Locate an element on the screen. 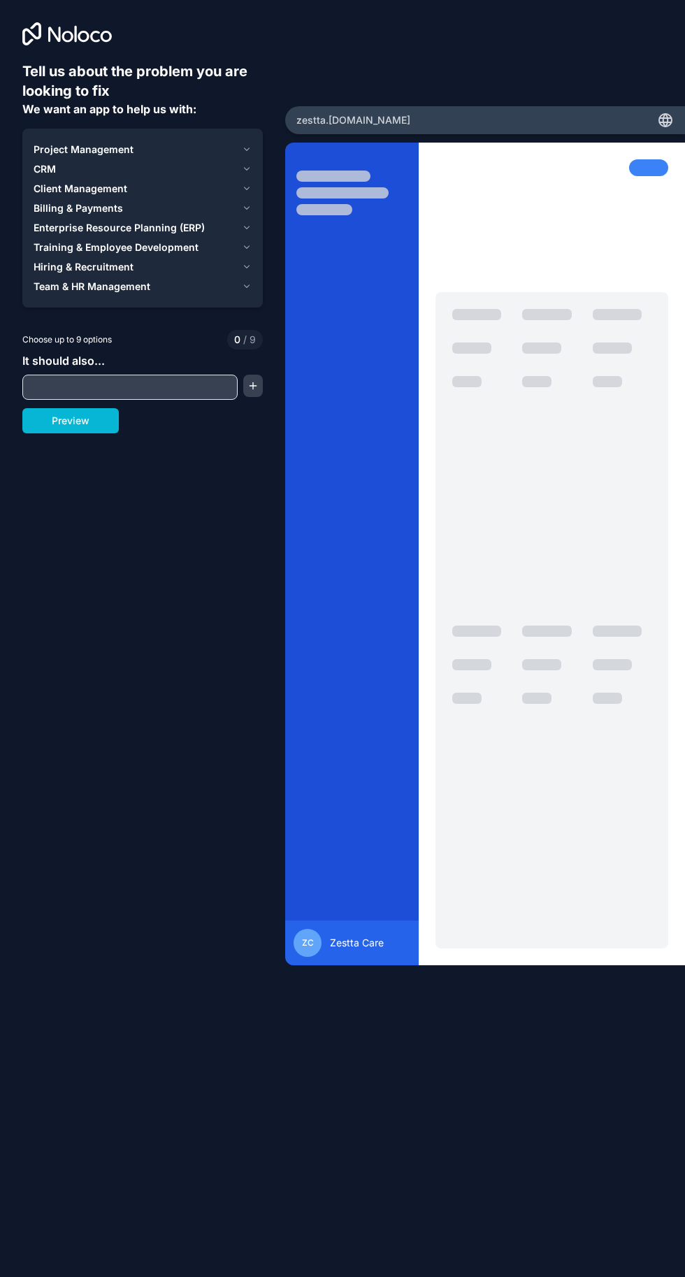 The height and width of the screenshot is (1277, 685). button: Client Management is located at coordinates (143, 189).